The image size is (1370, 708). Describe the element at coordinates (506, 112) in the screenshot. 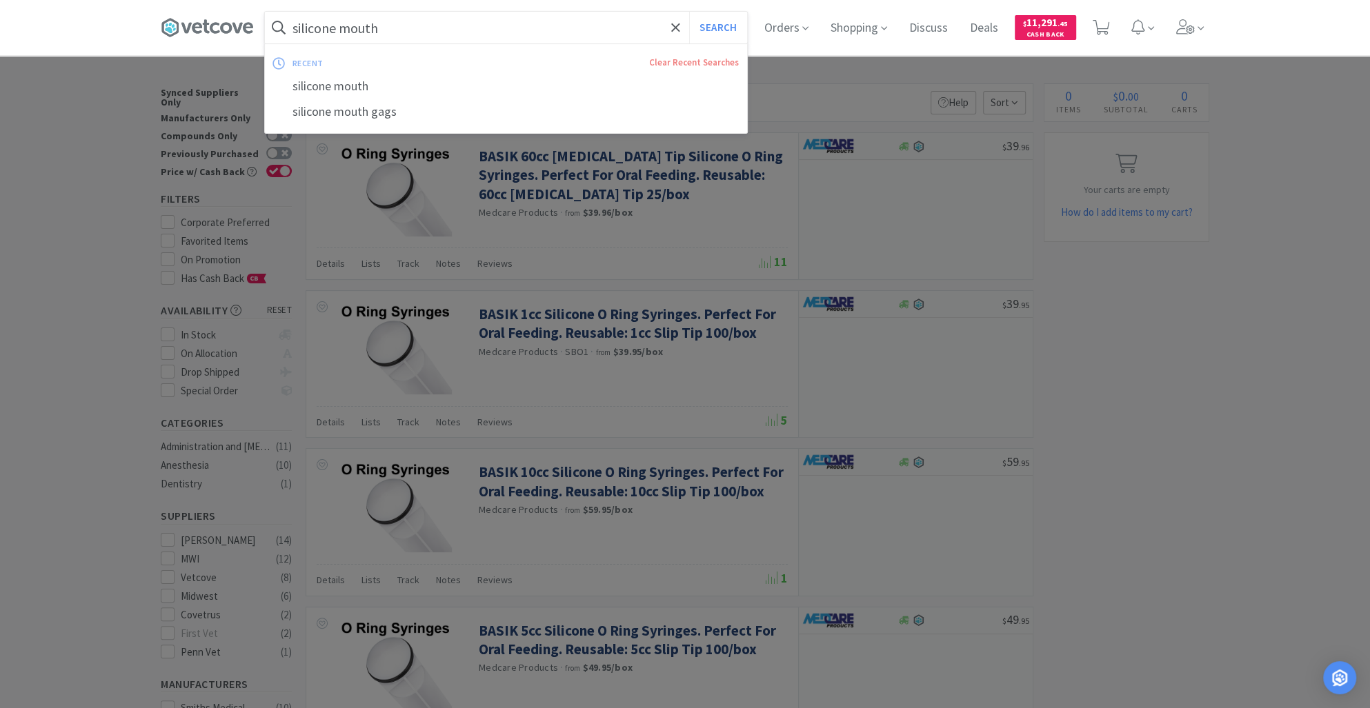

I see `div: silicone mouth gags` at that location.